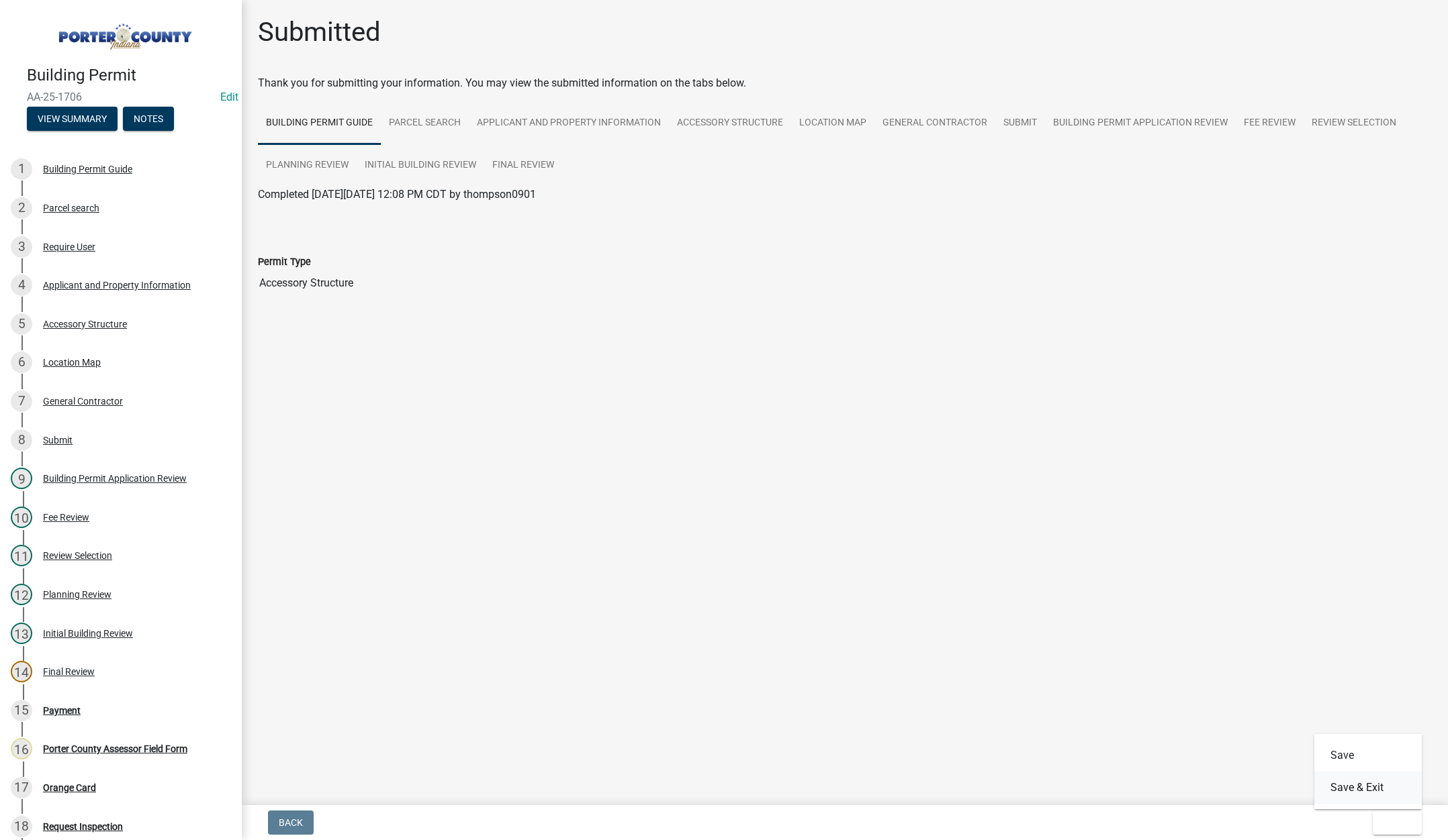 Image resolution: width=1448 pixels, height=840 pixels. Describe the element at coordinates (21, 788) in the screenshot. I see `div: 17` at that location.